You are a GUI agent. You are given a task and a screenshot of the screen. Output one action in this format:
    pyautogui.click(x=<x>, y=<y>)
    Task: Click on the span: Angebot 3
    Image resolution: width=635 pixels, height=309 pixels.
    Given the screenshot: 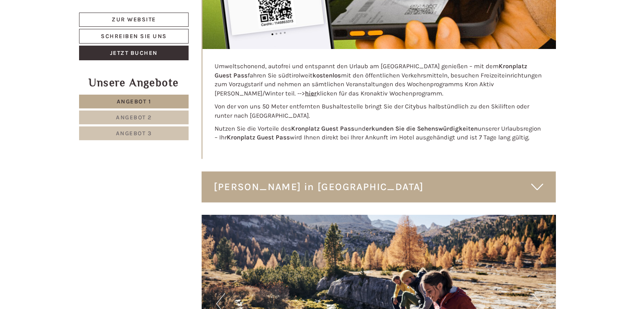 What is the action you would take?
    pyautogui.click(x=134, y=133)
    